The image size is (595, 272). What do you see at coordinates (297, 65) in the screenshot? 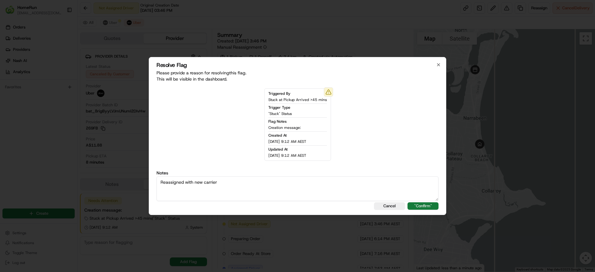
I see `h2: Resolve Flag` at bounding box center [297, 65].